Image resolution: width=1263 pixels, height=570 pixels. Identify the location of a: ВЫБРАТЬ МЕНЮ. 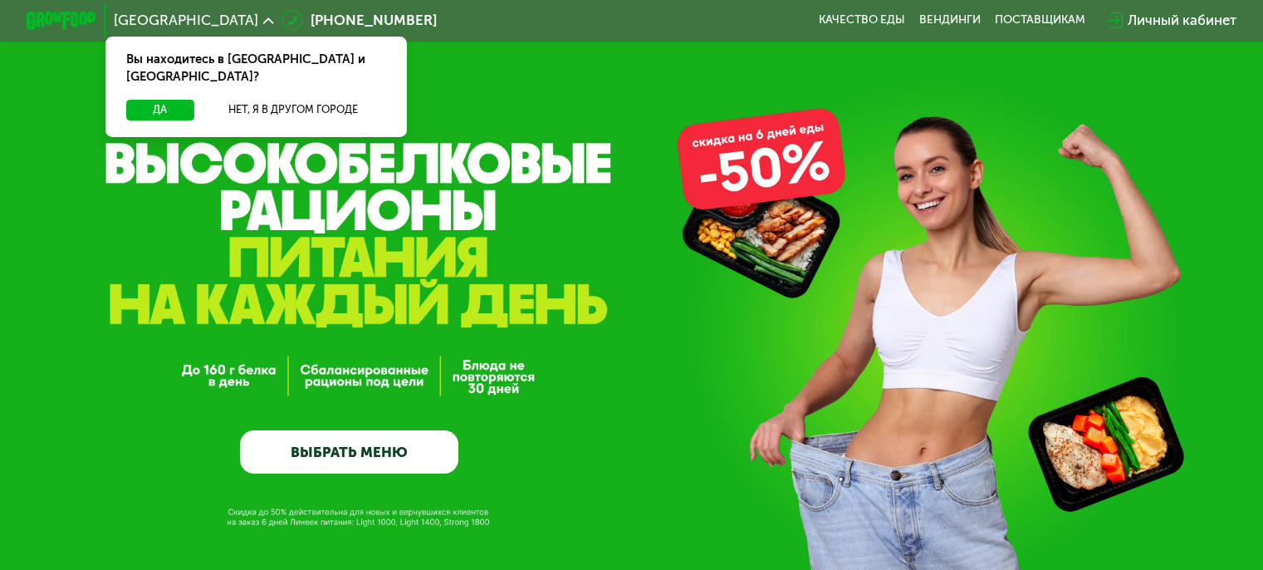
(349, 452).